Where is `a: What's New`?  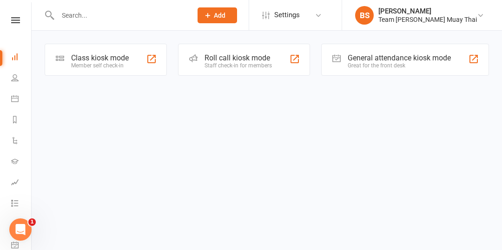
a: What's New is located at coordinates (21, 225).